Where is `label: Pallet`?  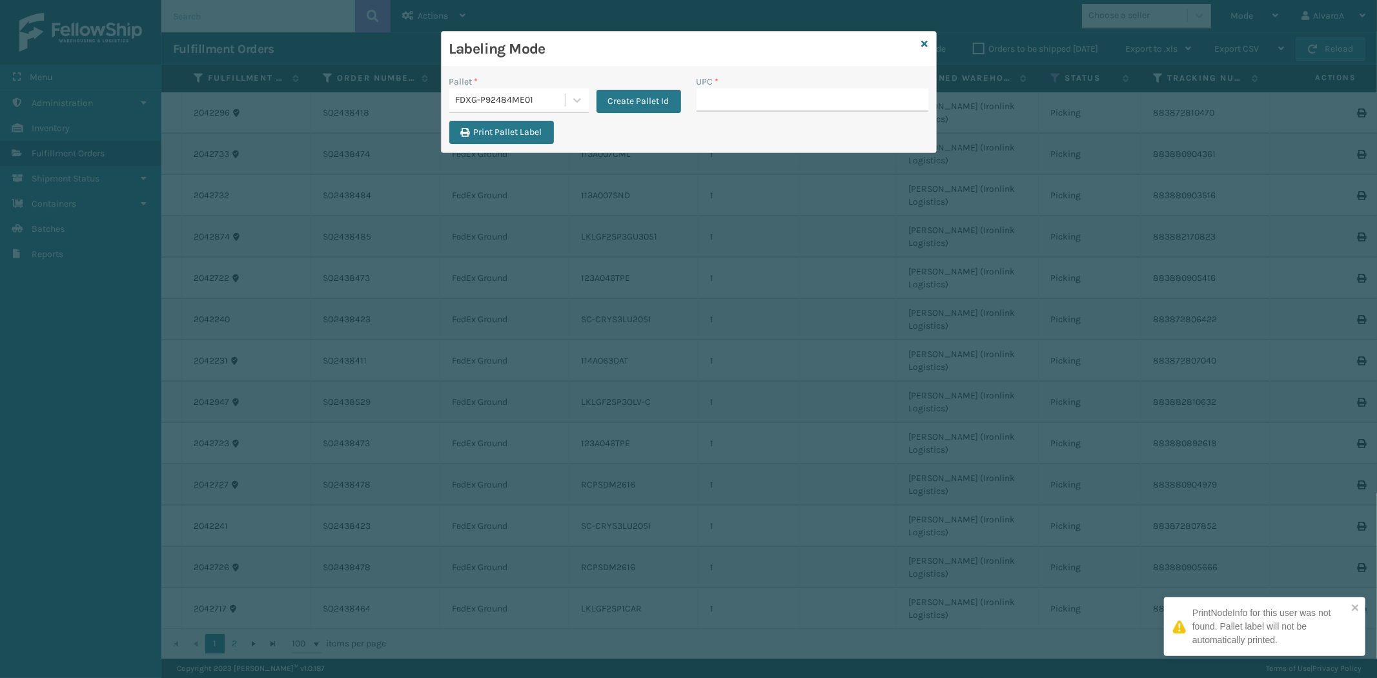
label: Pallet is located at coordinates (464, 81).